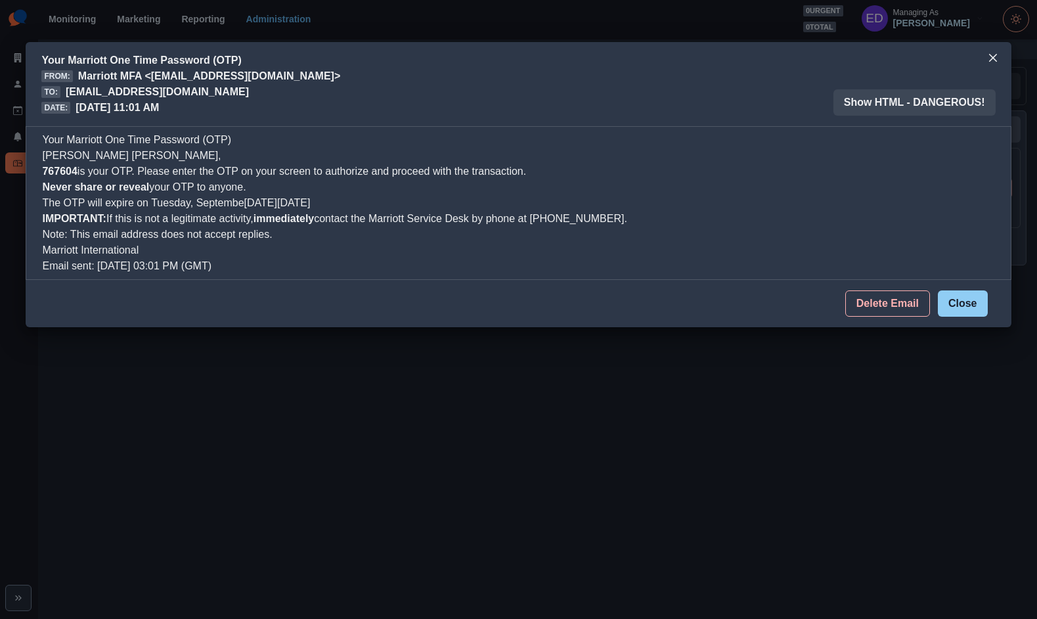 The image size is (1037, 619). Describe the element at coordinates (74, 218) in the screenshot. I see `b: IMPORTANT:` at that location.